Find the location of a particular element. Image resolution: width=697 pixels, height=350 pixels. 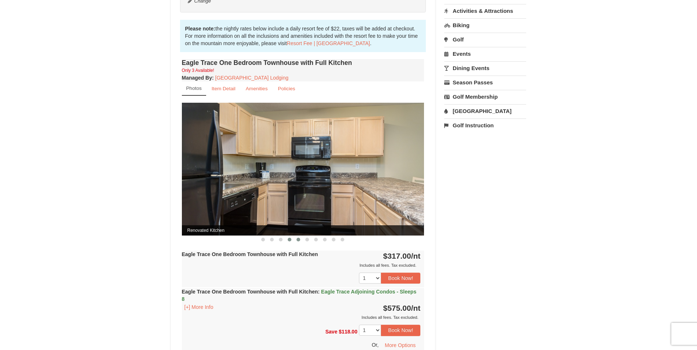

a: Biking is located at coordinates (485, 25).